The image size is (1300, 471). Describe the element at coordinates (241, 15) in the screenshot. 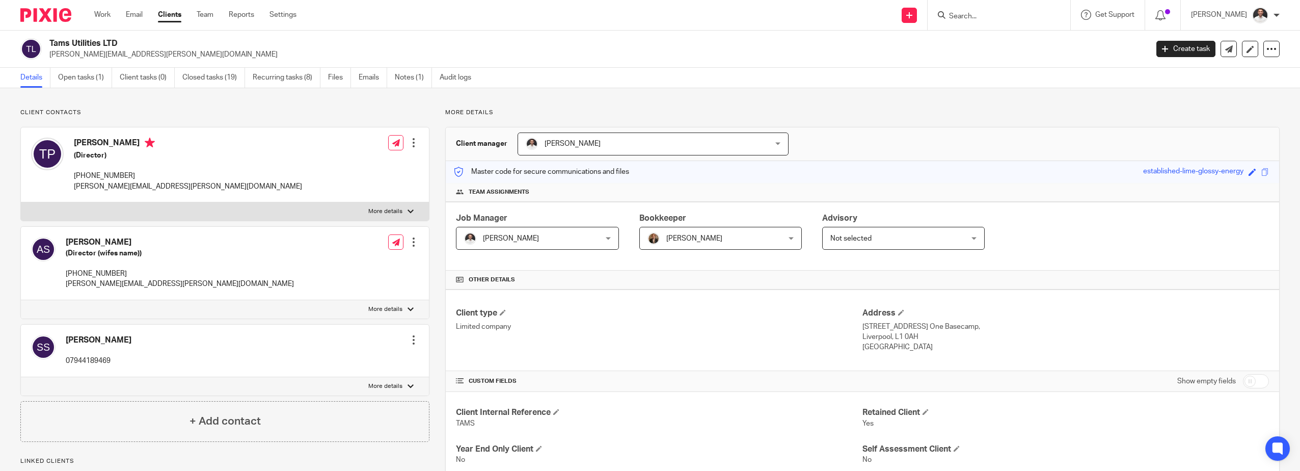

I see `a: Reports` at that location.